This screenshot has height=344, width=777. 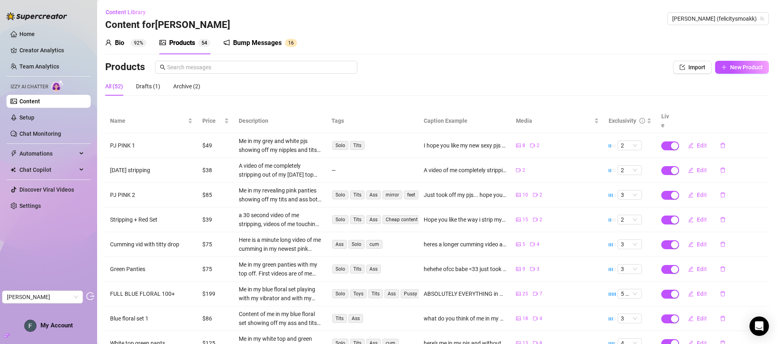 What do you see at coordinates (216, 219) in the screenshot?
I see `td: $39` at bounding box center [216, 219].